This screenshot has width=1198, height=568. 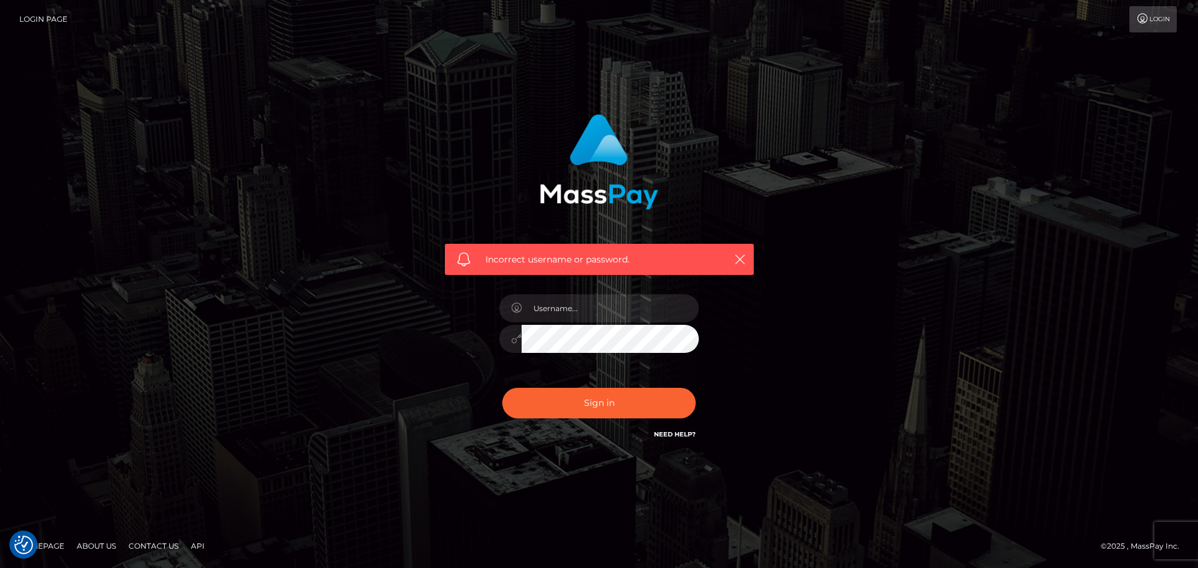 I want to click on span: Incorrect username or password., so click(x=599, y=260).